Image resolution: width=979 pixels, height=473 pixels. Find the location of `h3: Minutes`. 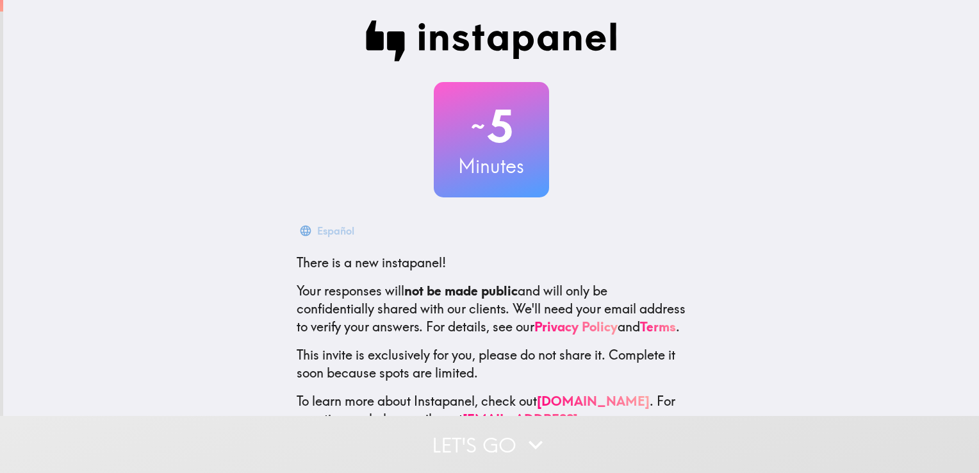

h3: Minutes is located at coordinates (491, 166).